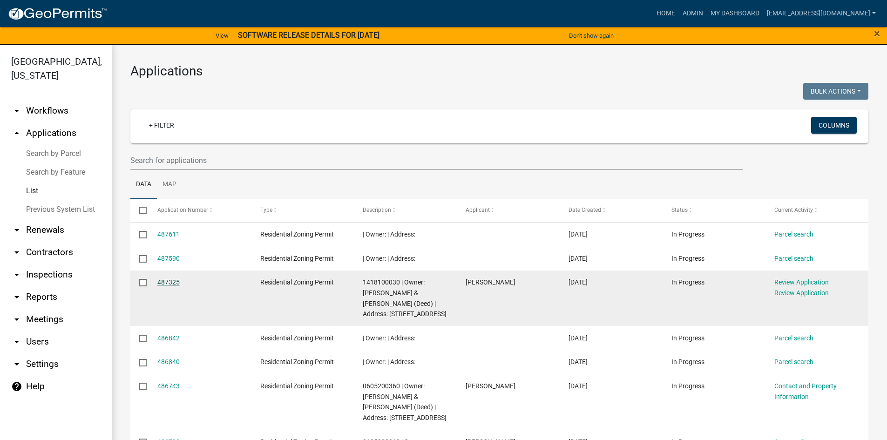  I want to click on a: Admin, so click(693, 13).